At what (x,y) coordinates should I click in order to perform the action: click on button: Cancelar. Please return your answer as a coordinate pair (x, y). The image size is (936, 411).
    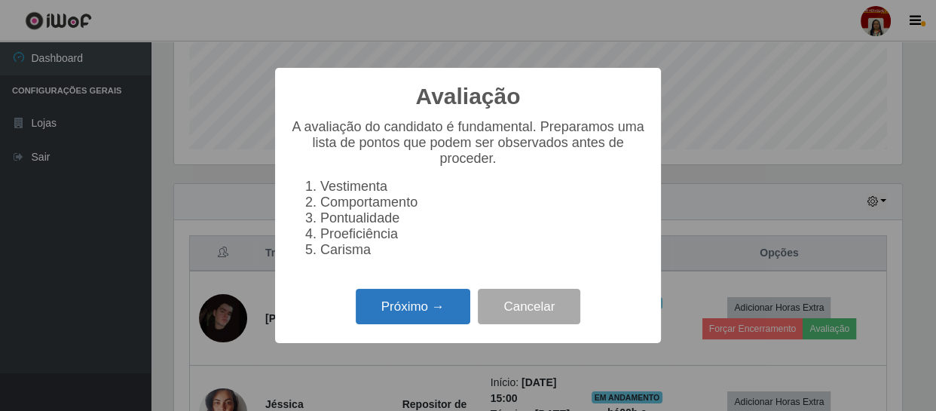
    Looking at the image, I should click on (529, 306).